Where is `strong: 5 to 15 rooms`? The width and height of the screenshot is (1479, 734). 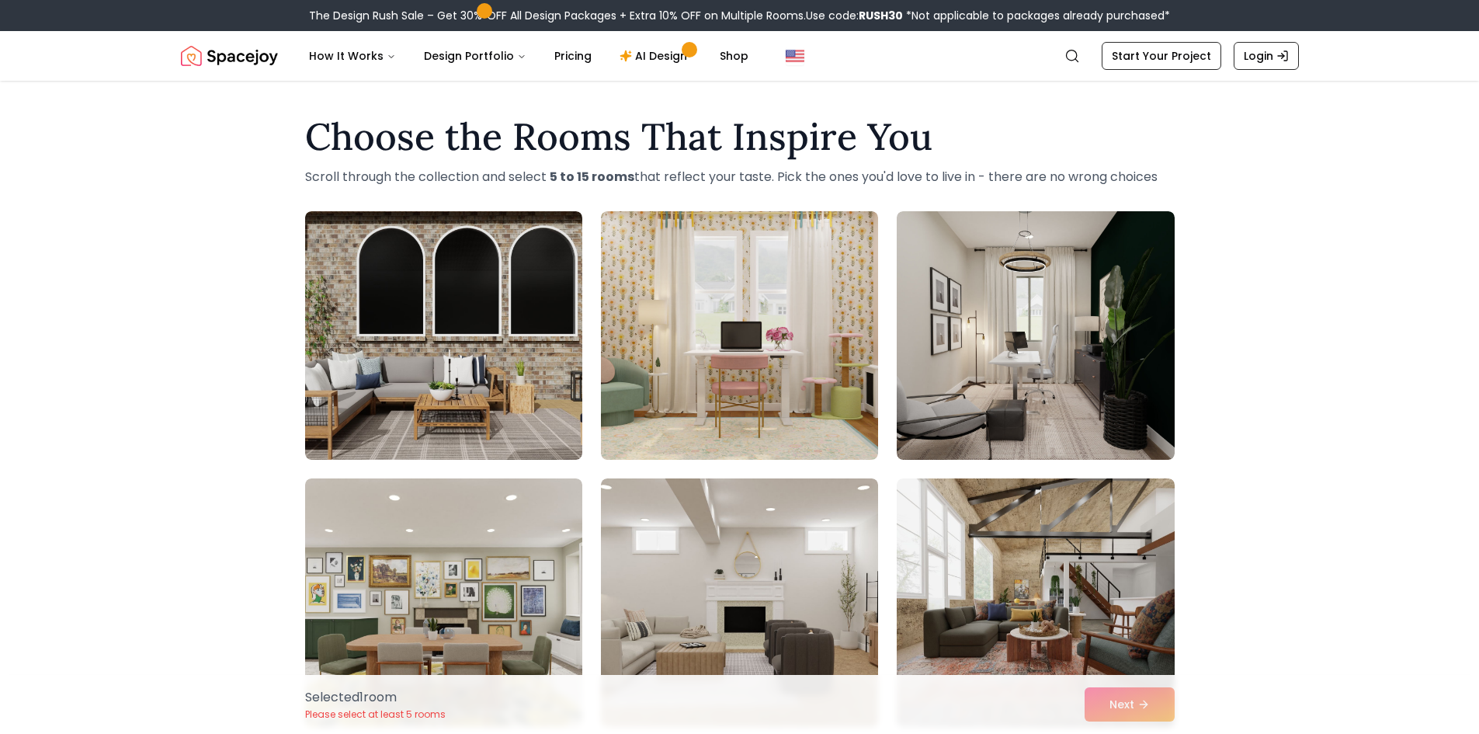 strong: 5 to 15 rooms is located at coordinates (592, 176).